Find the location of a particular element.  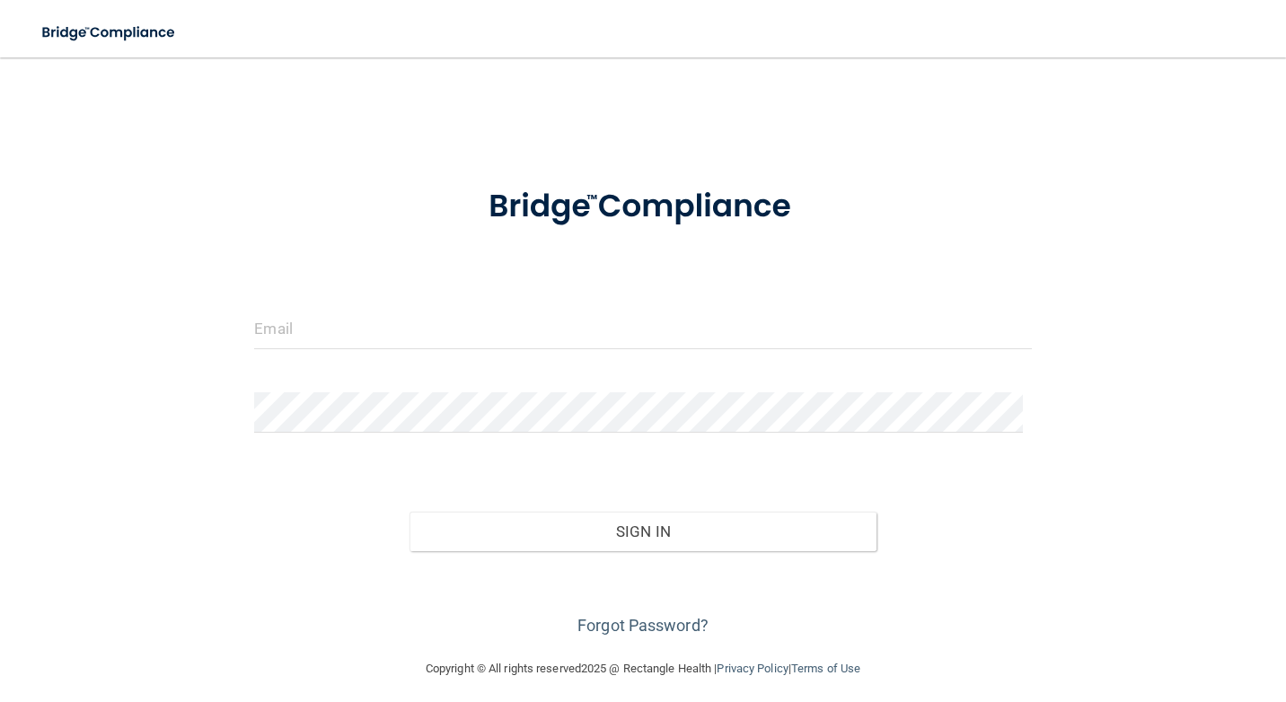

a: Privacy Policy is located at coordinates (752, 668).